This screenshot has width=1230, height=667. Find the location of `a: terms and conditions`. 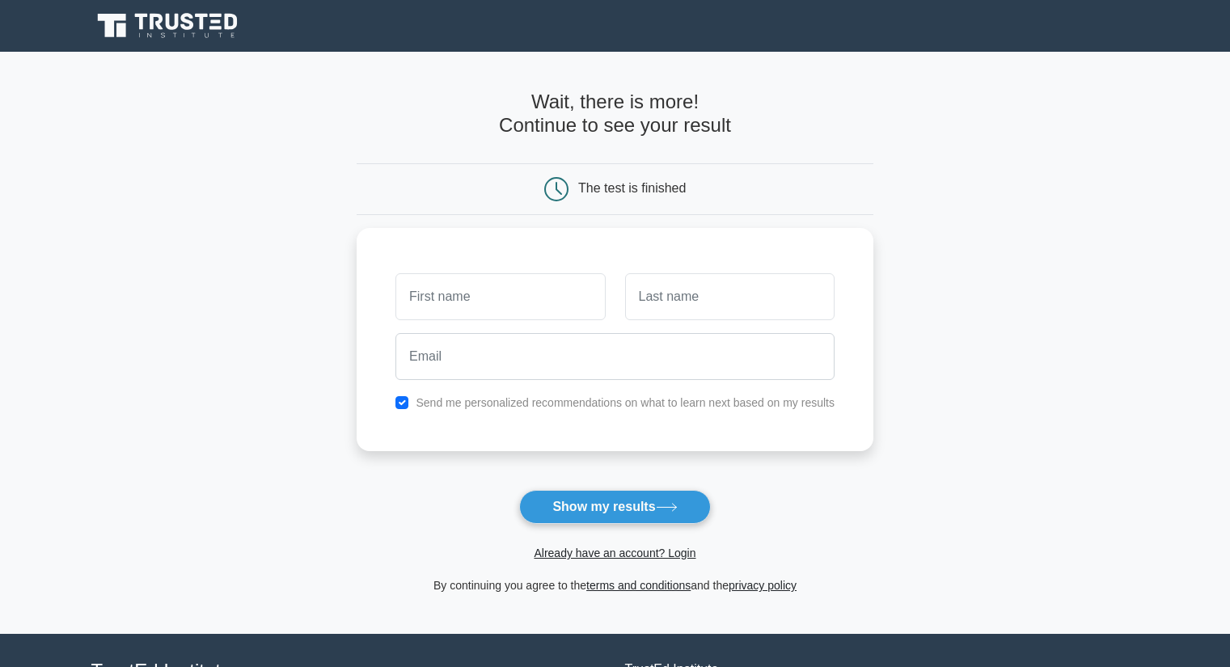

a: terms and conditions is located at coordinates (638, 586).